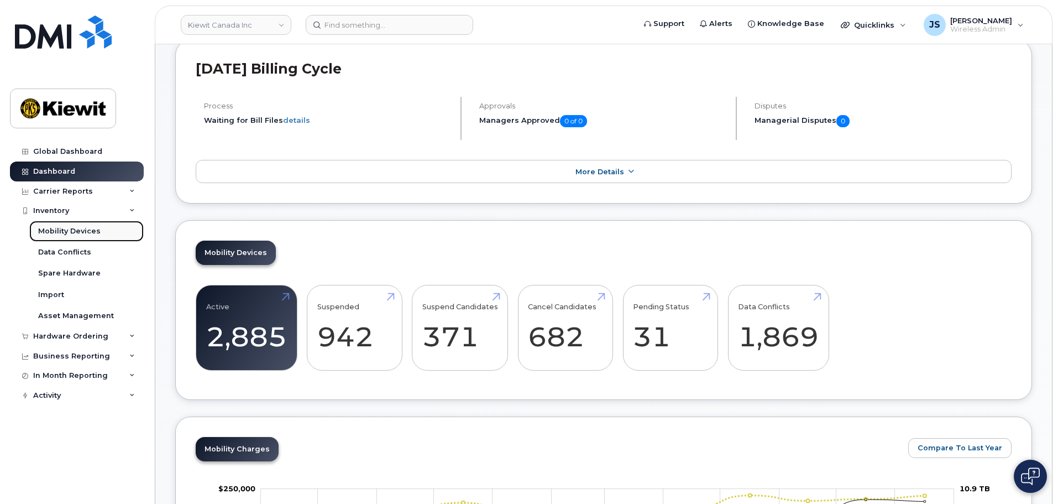 The height and width of the screenshot is (504, 1058). Describe the element at coordinates (296, 120) in the screenshot. I see `a: details` at that location.